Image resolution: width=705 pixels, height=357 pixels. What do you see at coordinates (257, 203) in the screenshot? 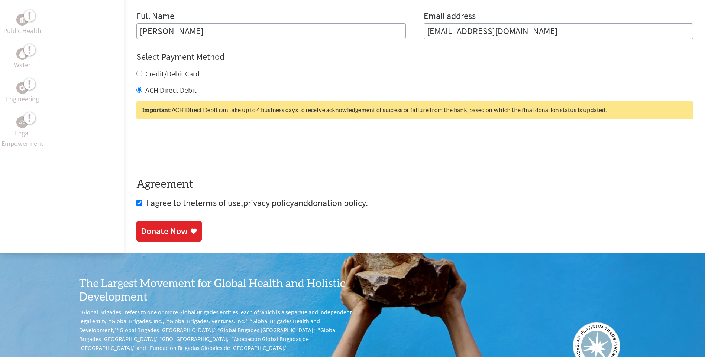
I see `span: I agree to the , and .` at bounding box center [257, 203].